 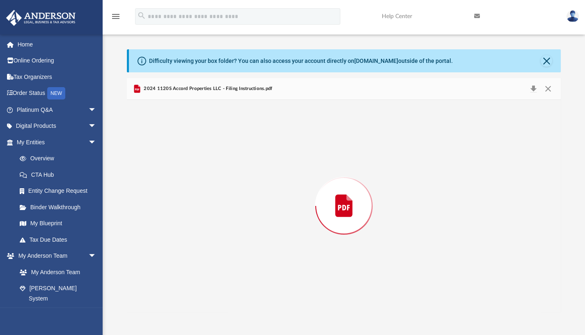 I want to click on a: Home, so click(x=57, y=44).